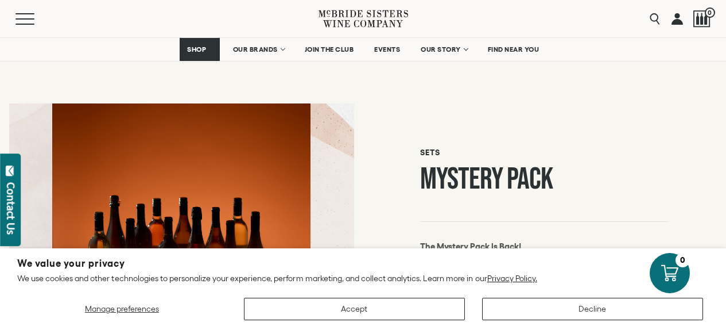 This screenshot has width=726, height=326. I want to click on button: Mobile Menu Trigger, so click(36, 19).